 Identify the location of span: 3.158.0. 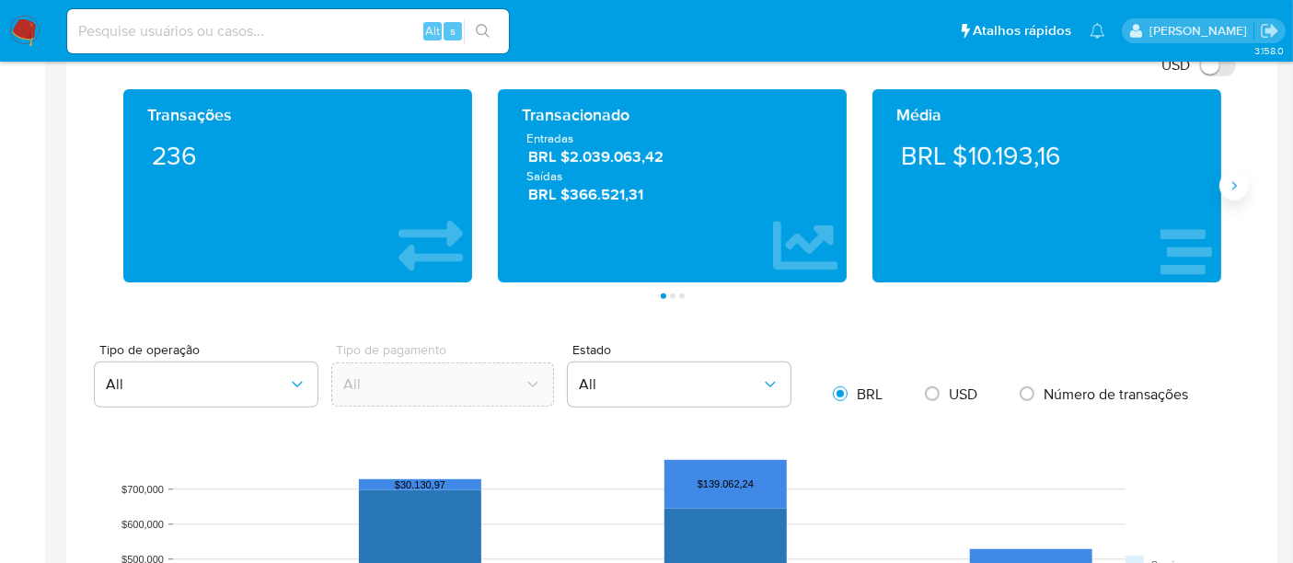
(1269, 51).